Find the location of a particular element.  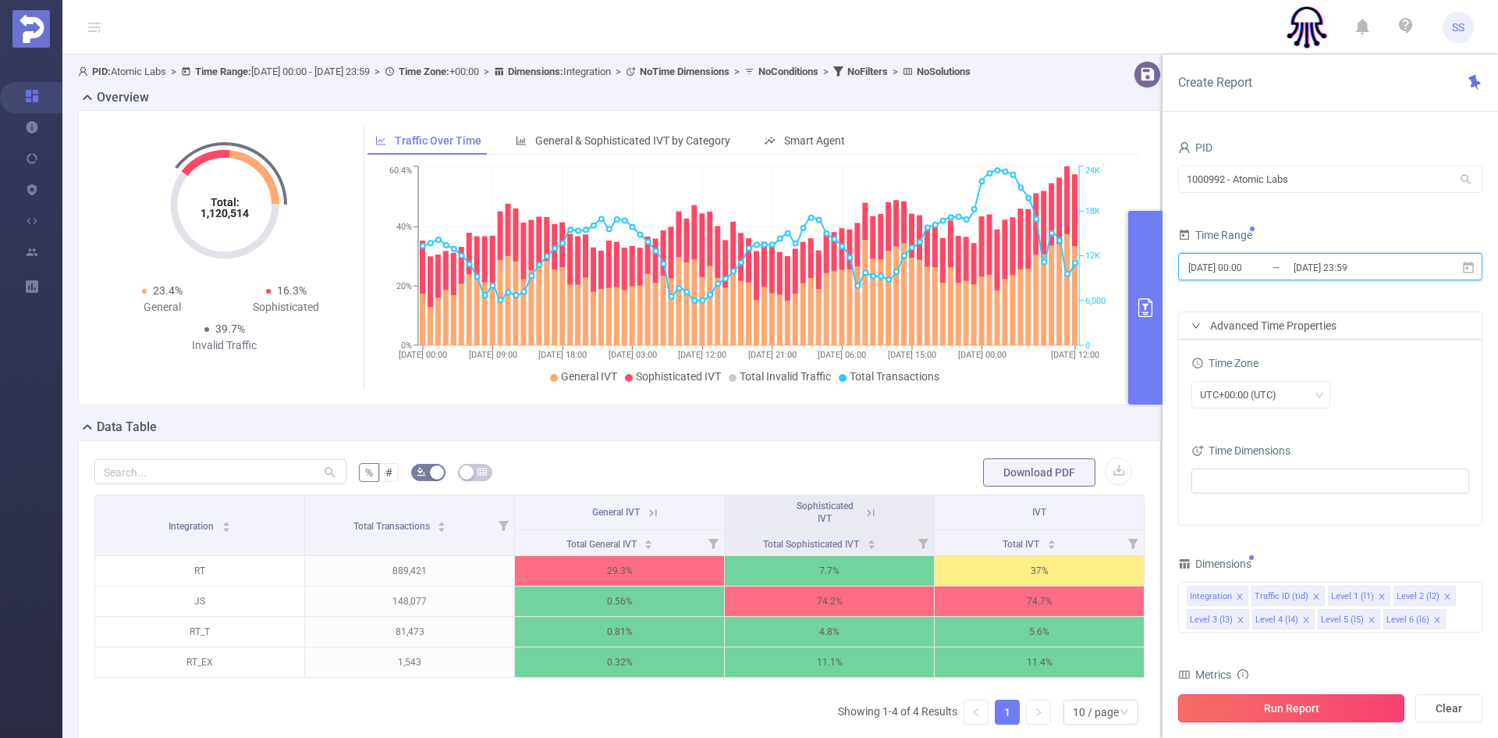

tspan: 24K is located at coordinates (1093, 171).